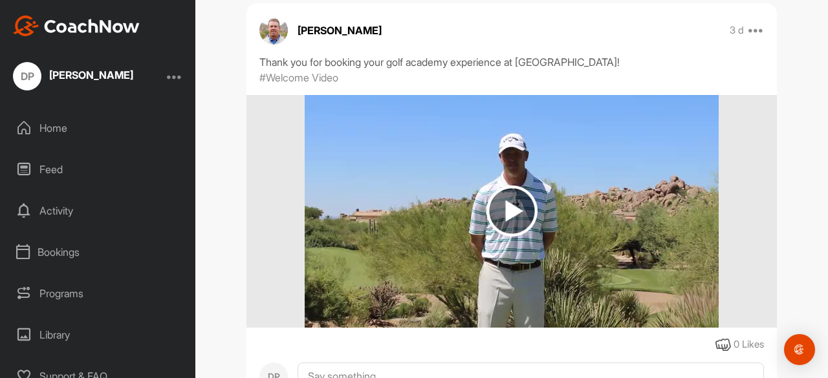  What do you see at coordinates (799, 350) in the screenshot?
I see `div: Open Intercom Messenger` at bounding box center [799, 350].